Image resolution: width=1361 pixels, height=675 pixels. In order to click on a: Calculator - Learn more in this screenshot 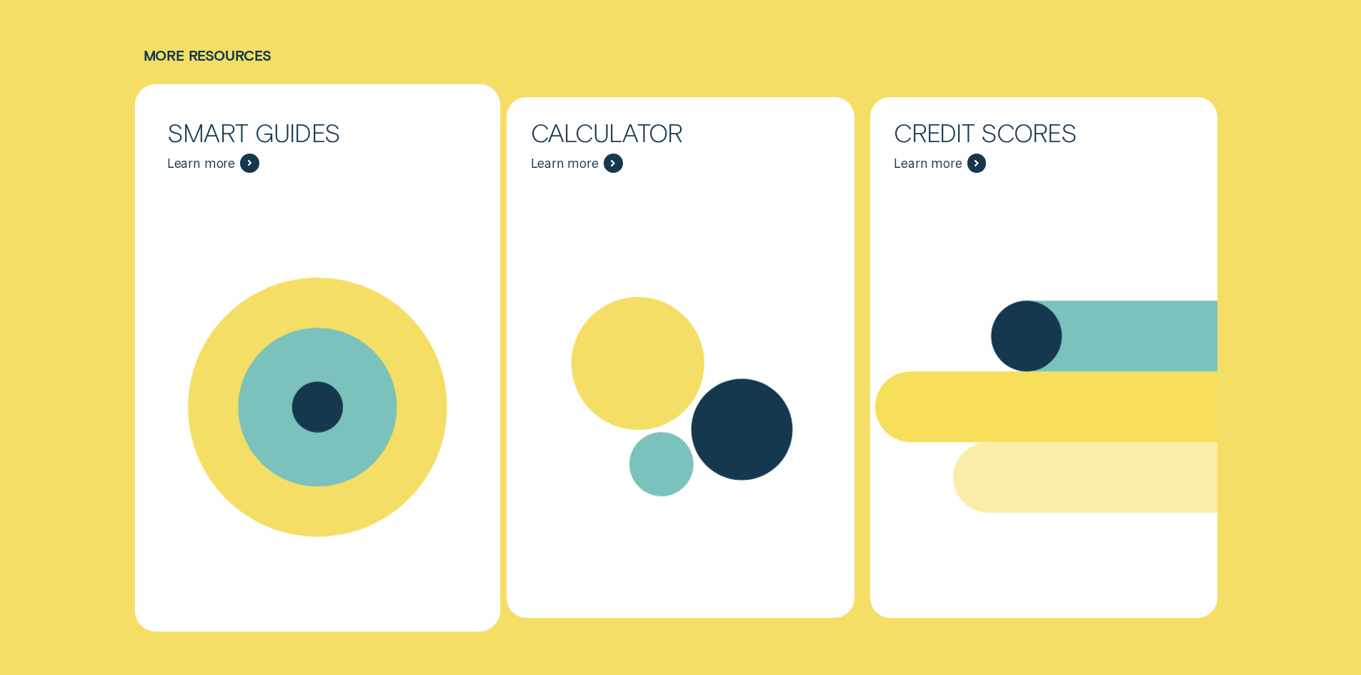, I will do `click(680, 358)`.